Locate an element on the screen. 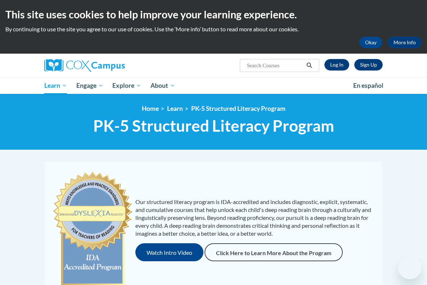 This screenshot has width=427, height=285. a: Engage is located at coordinates (90, 86).